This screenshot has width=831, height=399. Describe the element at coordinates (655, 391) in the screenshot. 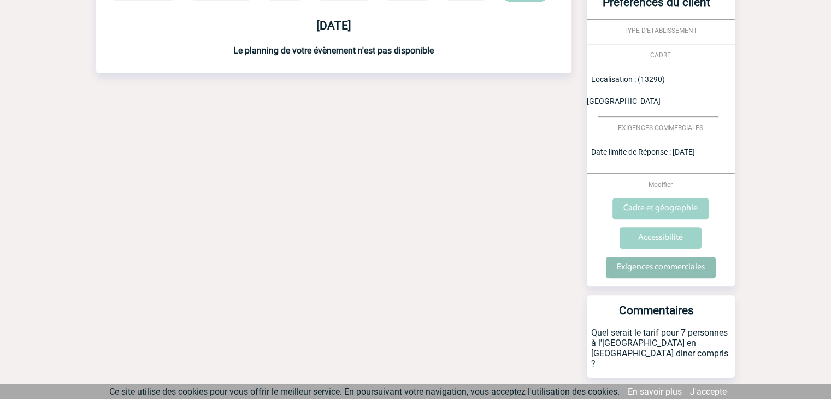

I see `a: En savoir plus` at that location.